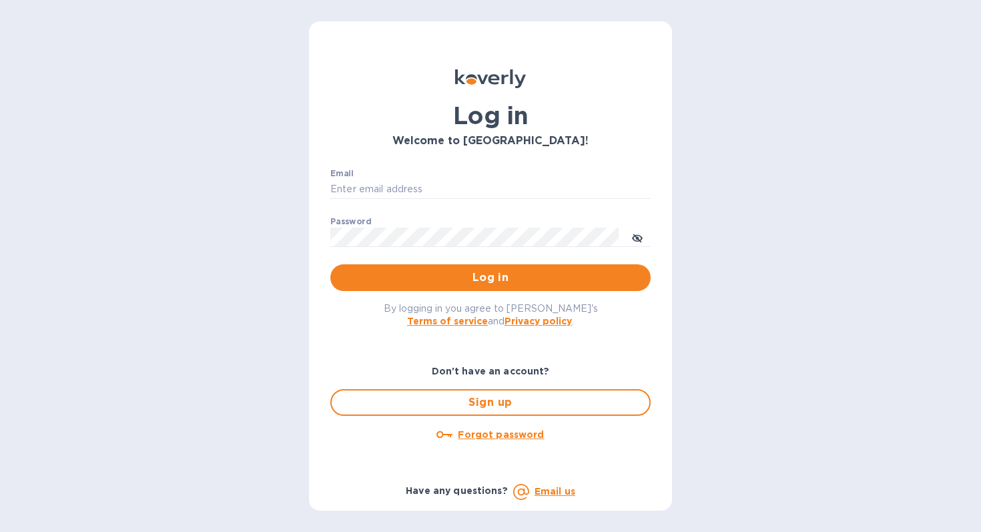 The height and width of the screenshot is (532, 981). I want to click on span: Log in, so click(490, 278).